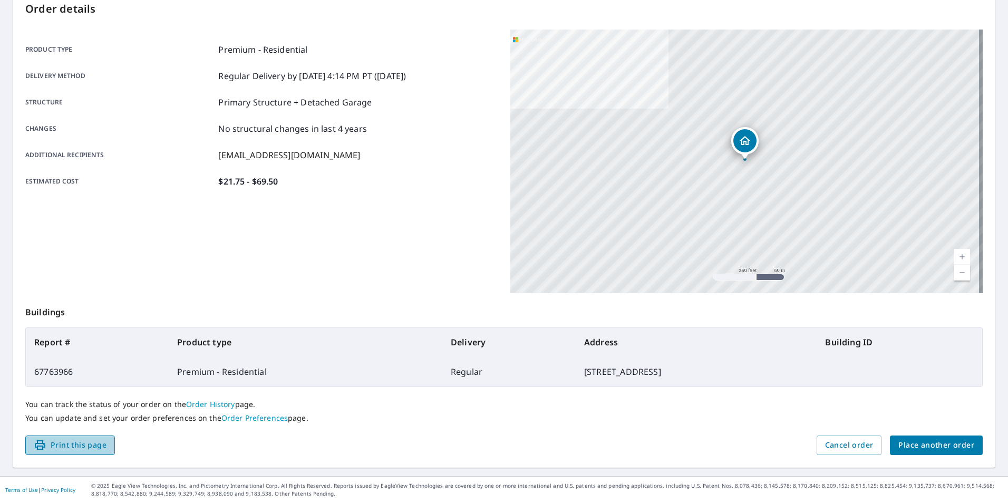 The image size is (1008, 503). What do you see at coordinates (210, 404) in the screenshot?
I see `a: Order History` at bounding box center [210, 404].